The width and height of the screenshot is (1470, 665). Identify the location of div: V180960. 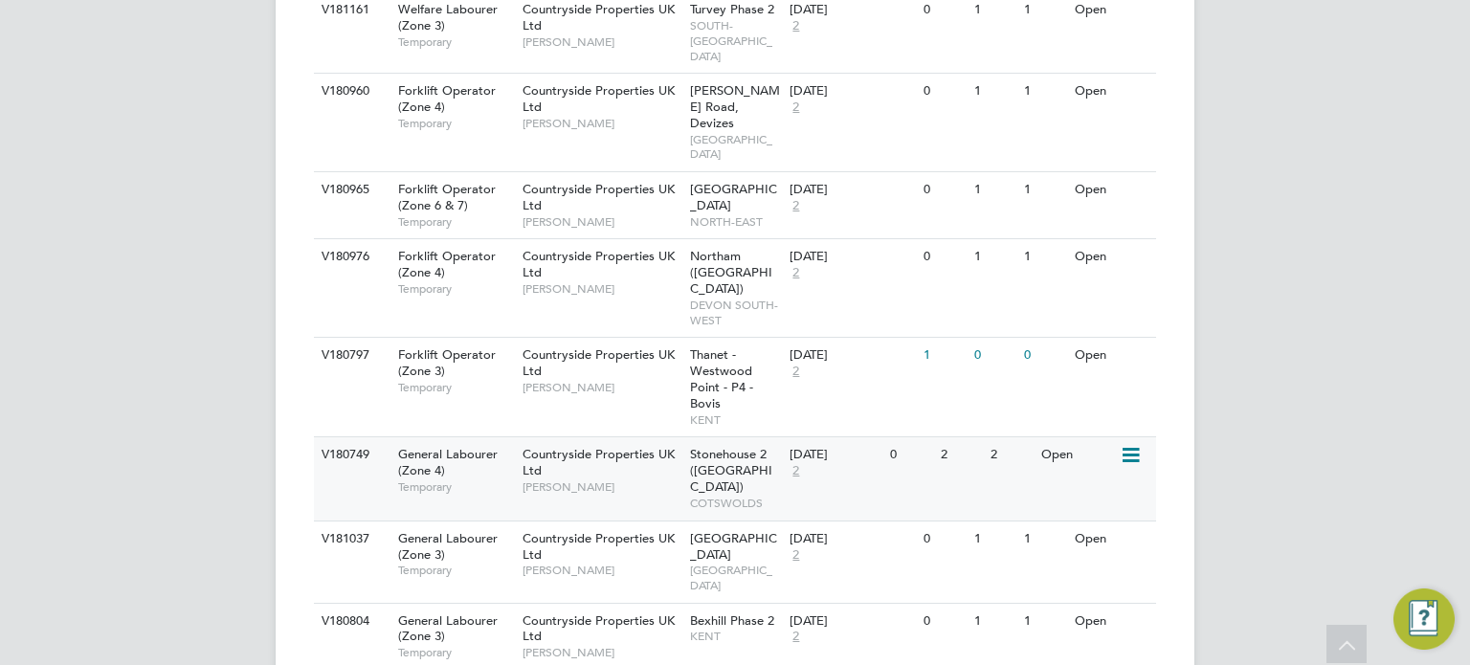
(350, 91).